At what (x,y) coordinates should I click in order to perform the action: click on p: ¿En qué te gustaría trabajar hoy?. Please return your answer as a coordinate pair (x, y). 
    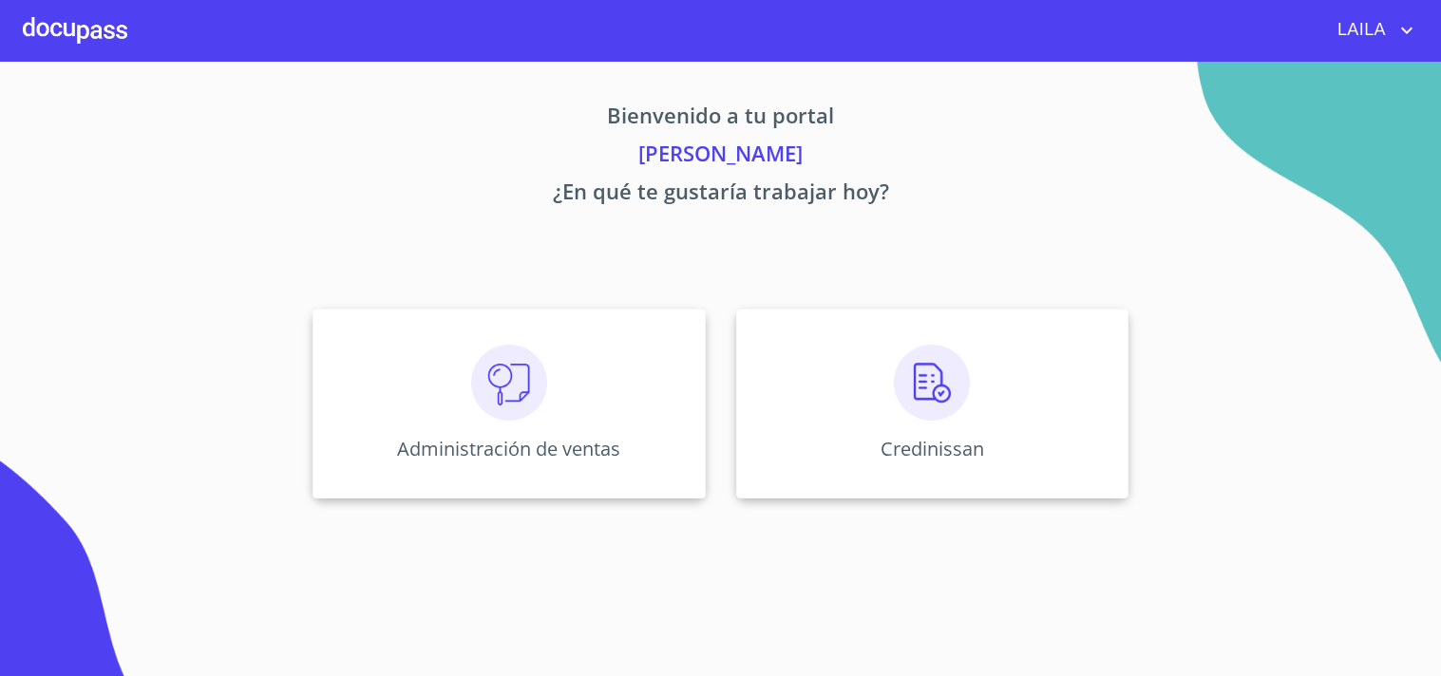
    Looking at the image, I should click on (721, 195).